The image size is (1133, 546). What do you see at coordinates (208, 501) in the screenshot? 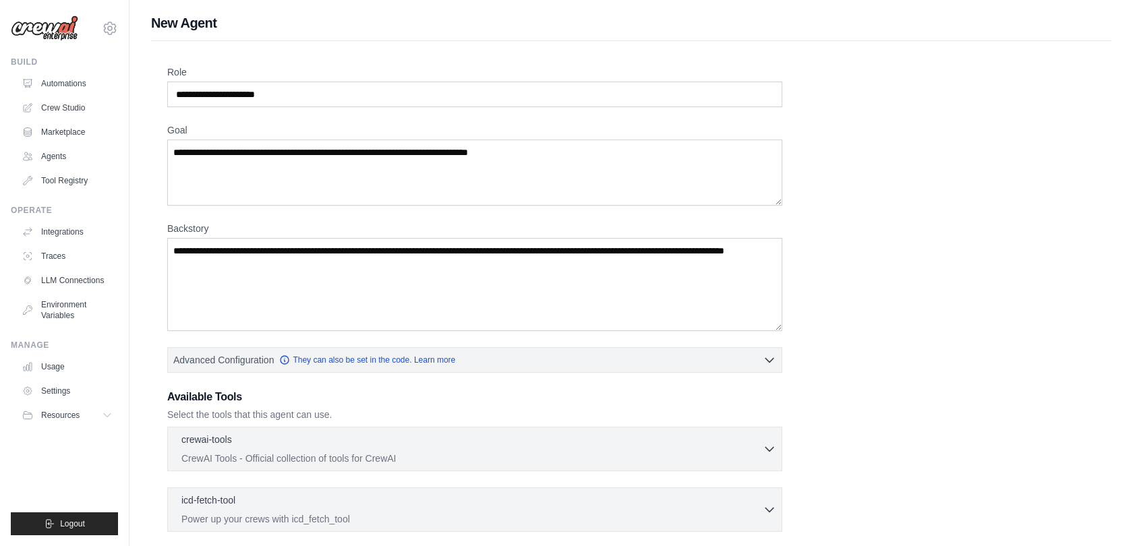
I see `p: icd-fetch-tool` at bounding box center [208, 501].